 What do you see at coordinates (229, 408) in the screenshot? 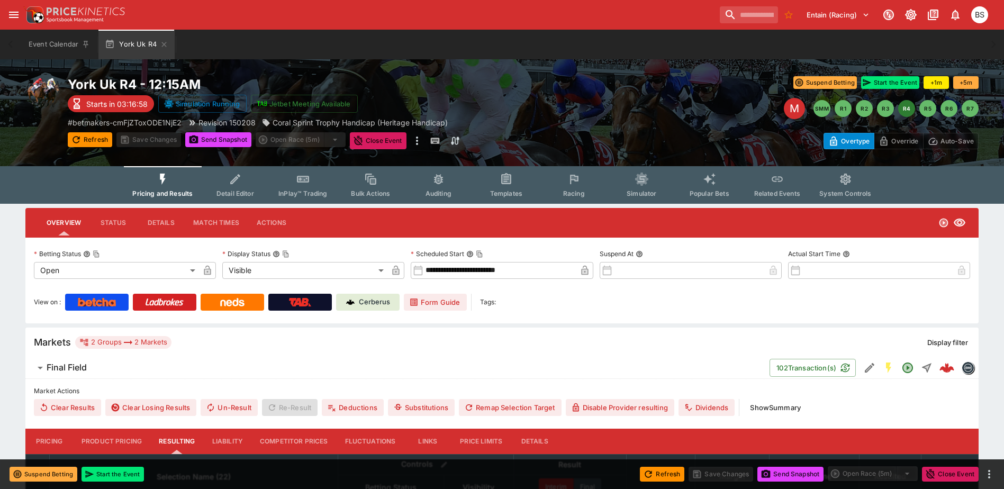
I see `span: Un-Result` at bounding box center [229, 408].